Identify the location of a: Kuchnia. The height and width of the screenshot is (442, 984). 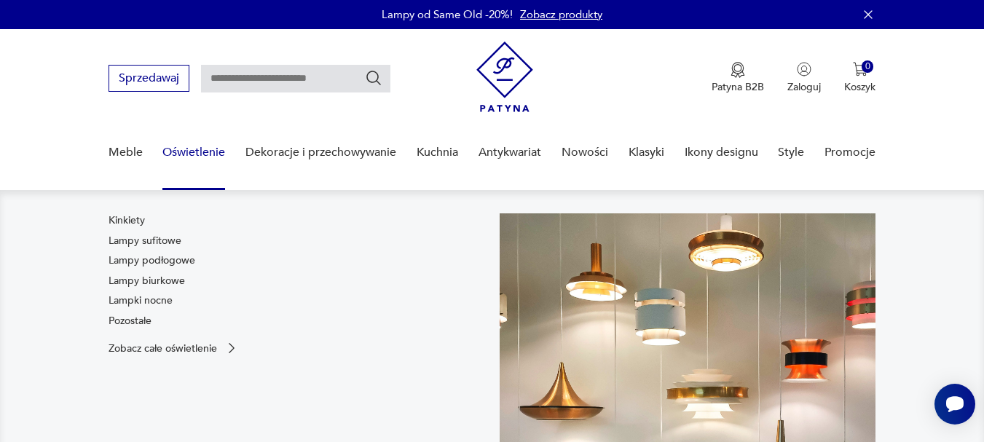
(437, 152).